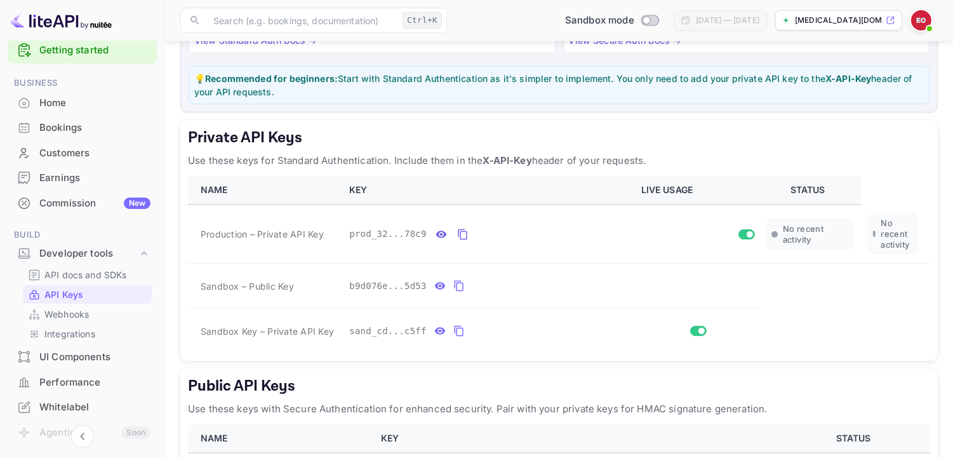 The width and height of the screenshot is (953, 458). I want to click on div: Integrations, so click(87, 333).